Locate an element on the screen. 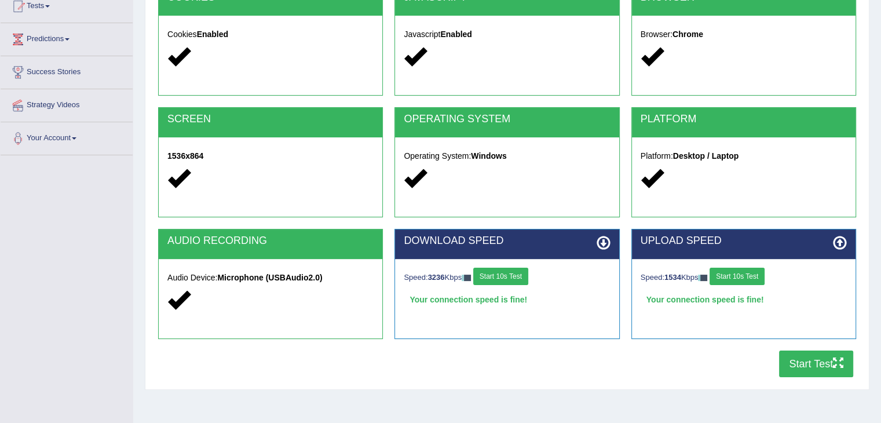 The width and height of the screenshot is (881, 423). strong: 1536x864 is located at coordinates (185, 156).